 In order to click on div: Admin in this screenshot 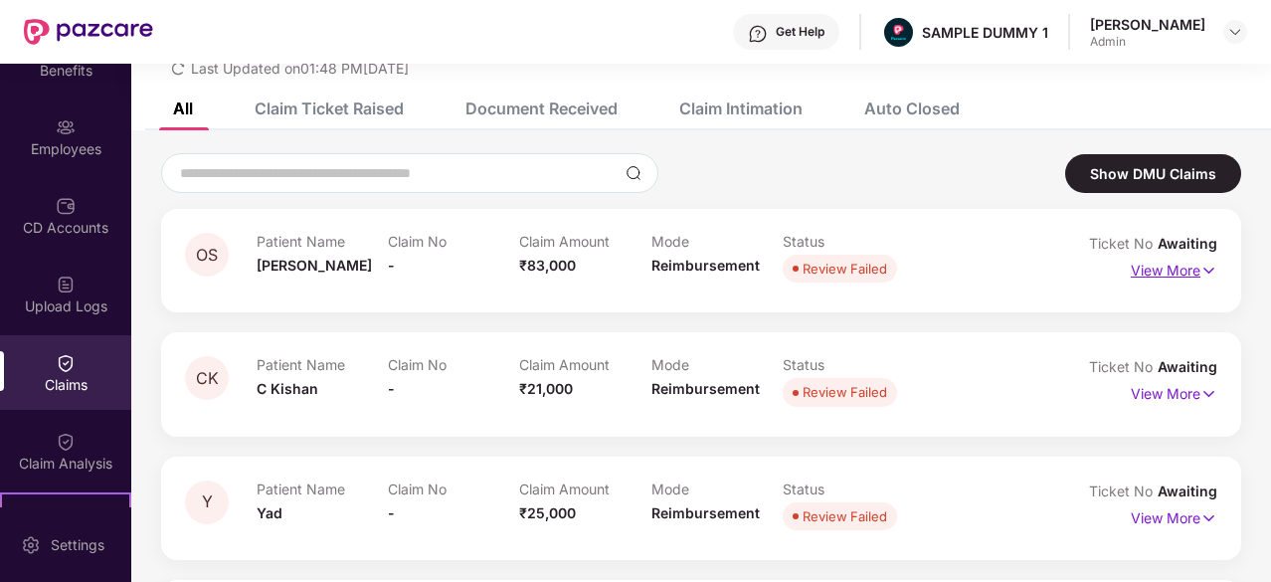, I will do `click(1147, 42)`.